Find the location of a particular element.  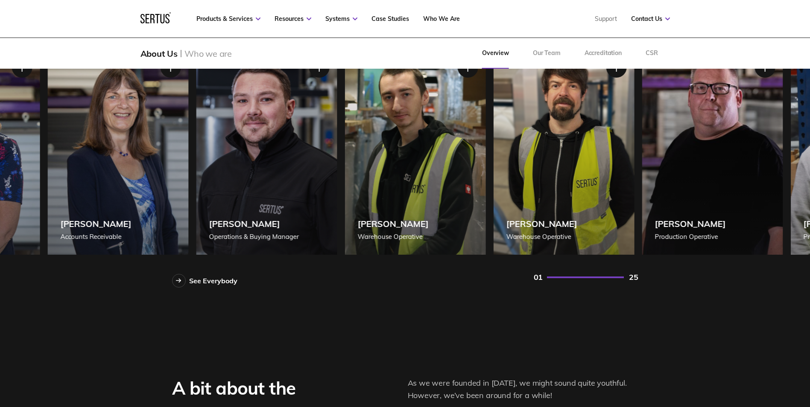

div: Who we are is located at coordinates (208, 53).